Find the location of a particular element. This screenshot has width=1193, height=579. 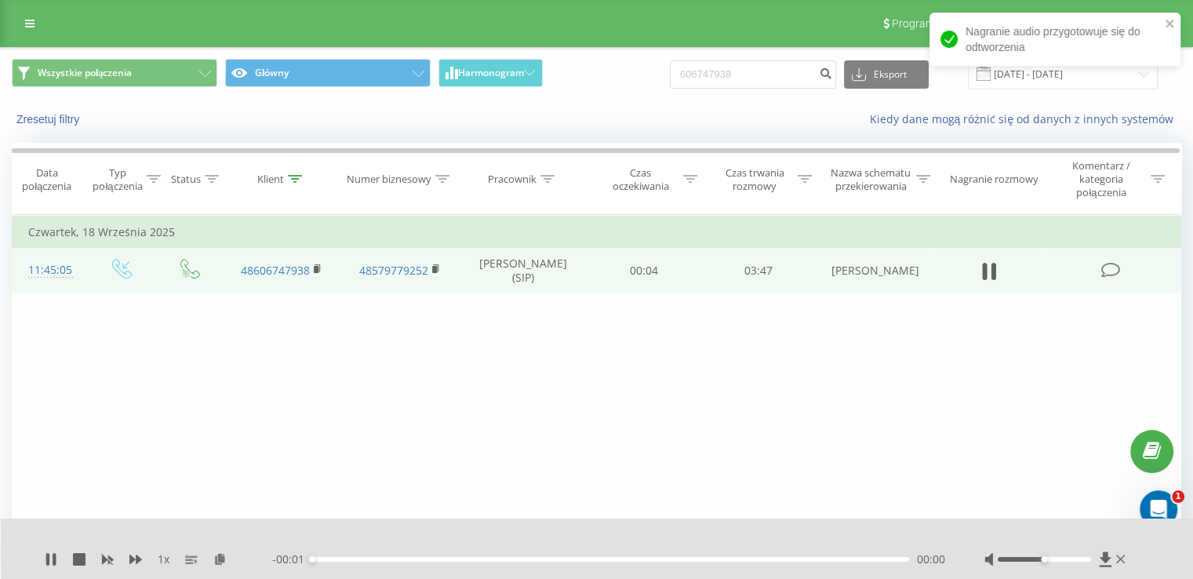

div: Typ połączenia is located at coordinates (117, 180).